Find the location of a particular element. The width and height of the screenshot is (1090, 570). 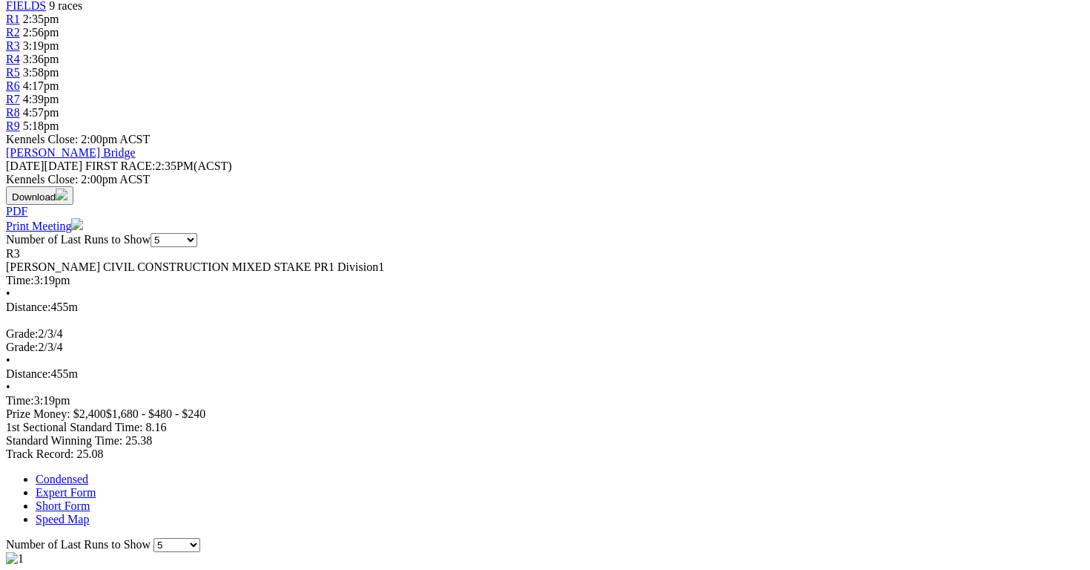

img: printer.svg is located at coordinates (77, 224).